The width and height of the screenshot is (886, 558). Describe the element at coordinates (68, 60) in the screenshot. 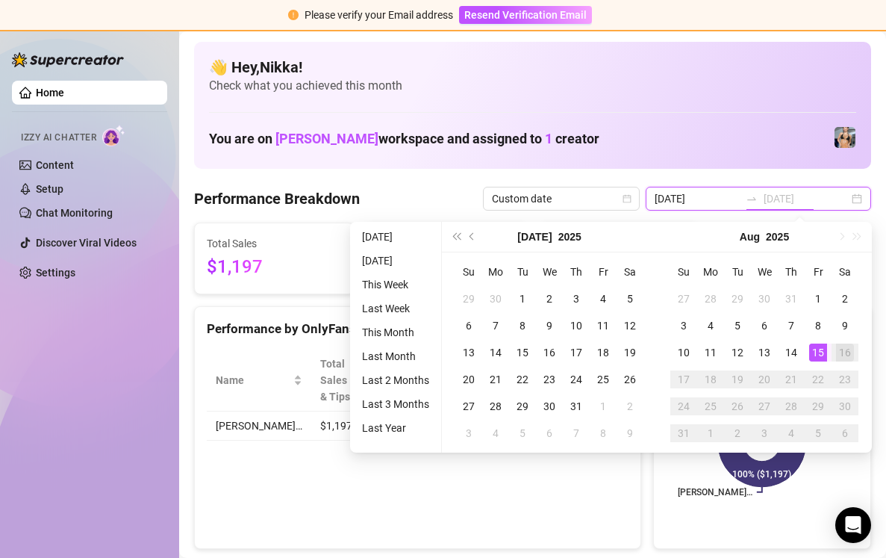

I see `img: logo-BBDzfeDw.svg` at that location.